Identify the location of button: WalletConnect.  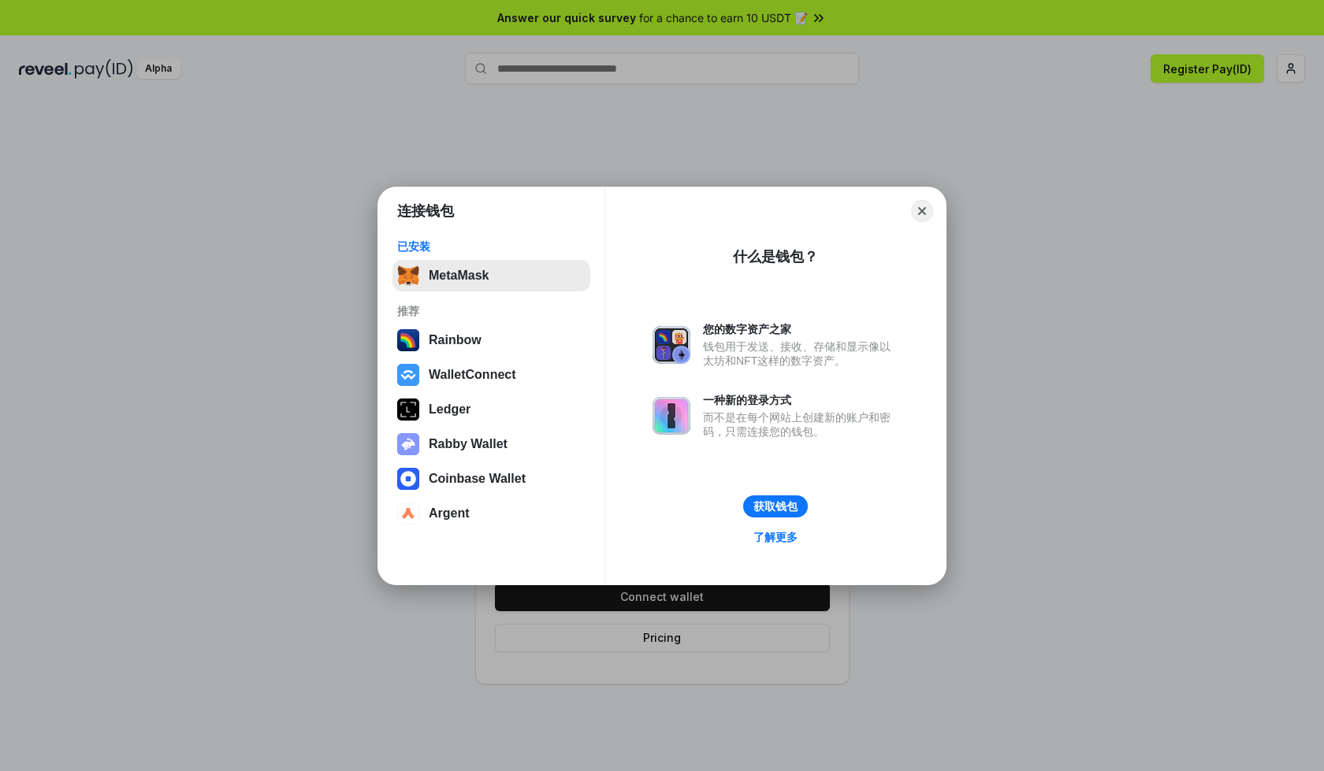
(491, 375).